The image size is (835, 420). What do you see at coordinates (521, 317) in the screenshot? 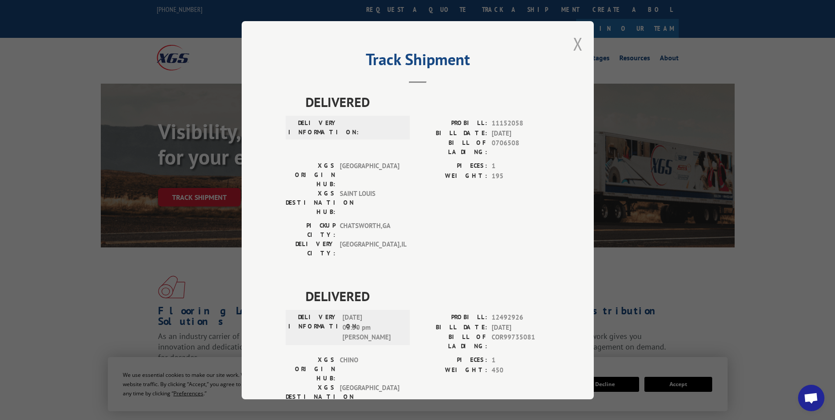
I see `span: 12492926` at bounding box center [521, 317].